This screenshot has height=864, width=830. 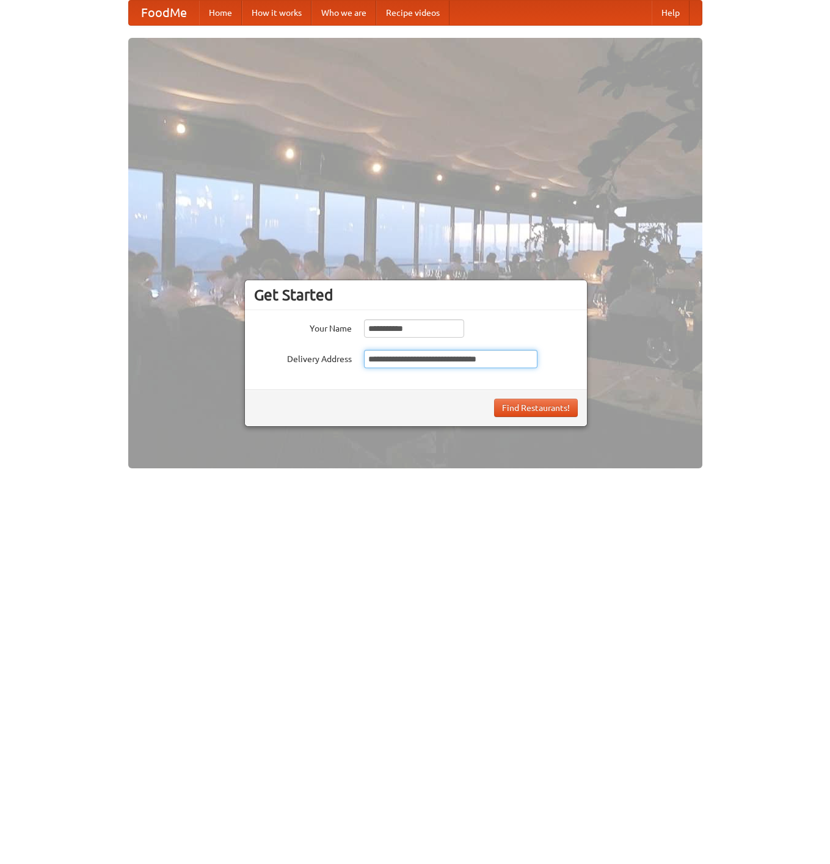 I want to click on a: Who we are, so click(x=344, y=13).